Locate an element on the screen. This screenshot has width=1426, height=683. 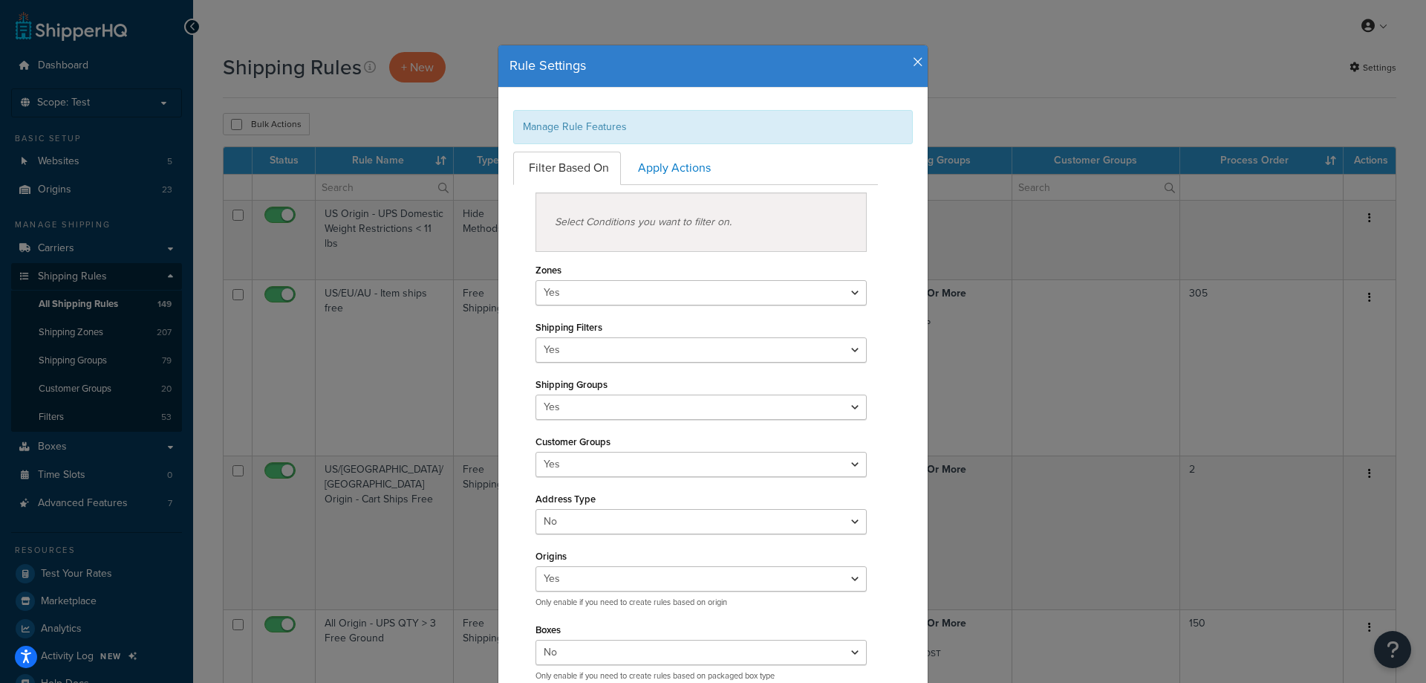
label: Origins is located at coordinates (551, 556).